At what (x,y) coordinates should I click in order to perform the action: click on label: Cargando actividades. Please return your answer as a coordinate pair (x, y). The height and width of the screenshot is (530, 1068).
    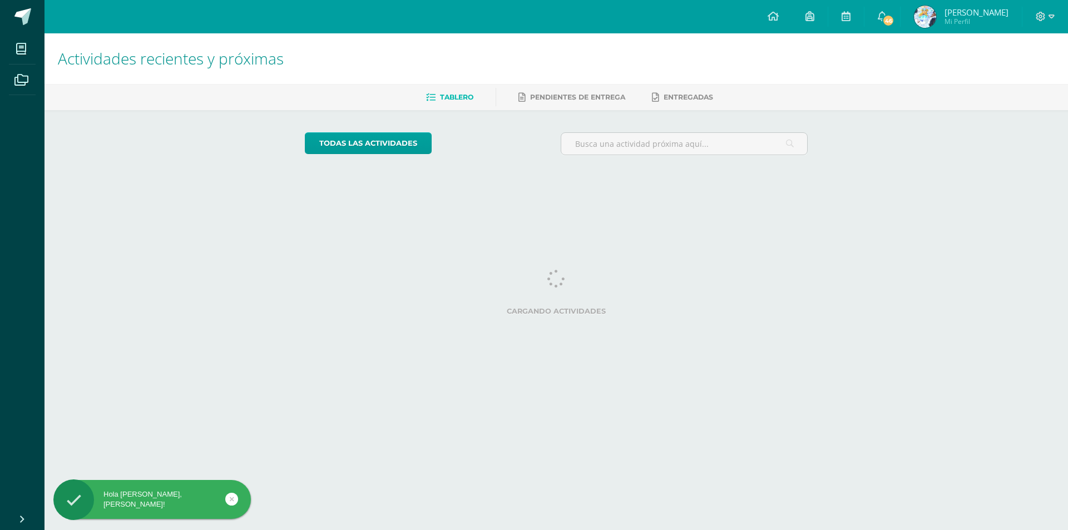
    Looking at the image, I should click on (556, 311).